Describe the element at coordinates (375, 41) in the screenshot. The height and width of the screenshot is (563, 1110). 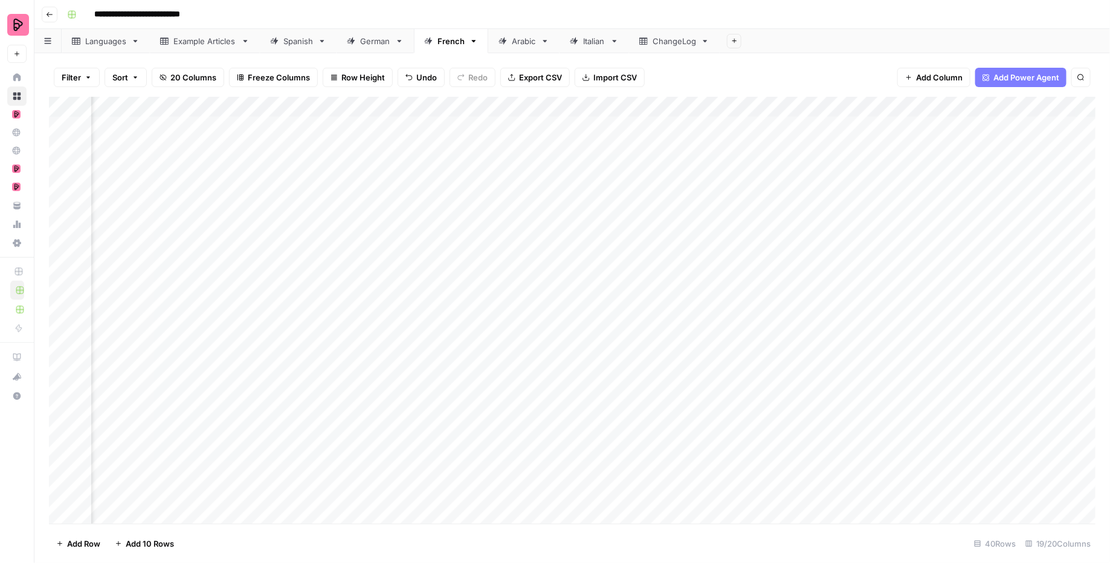
I see `a: German` at that location.